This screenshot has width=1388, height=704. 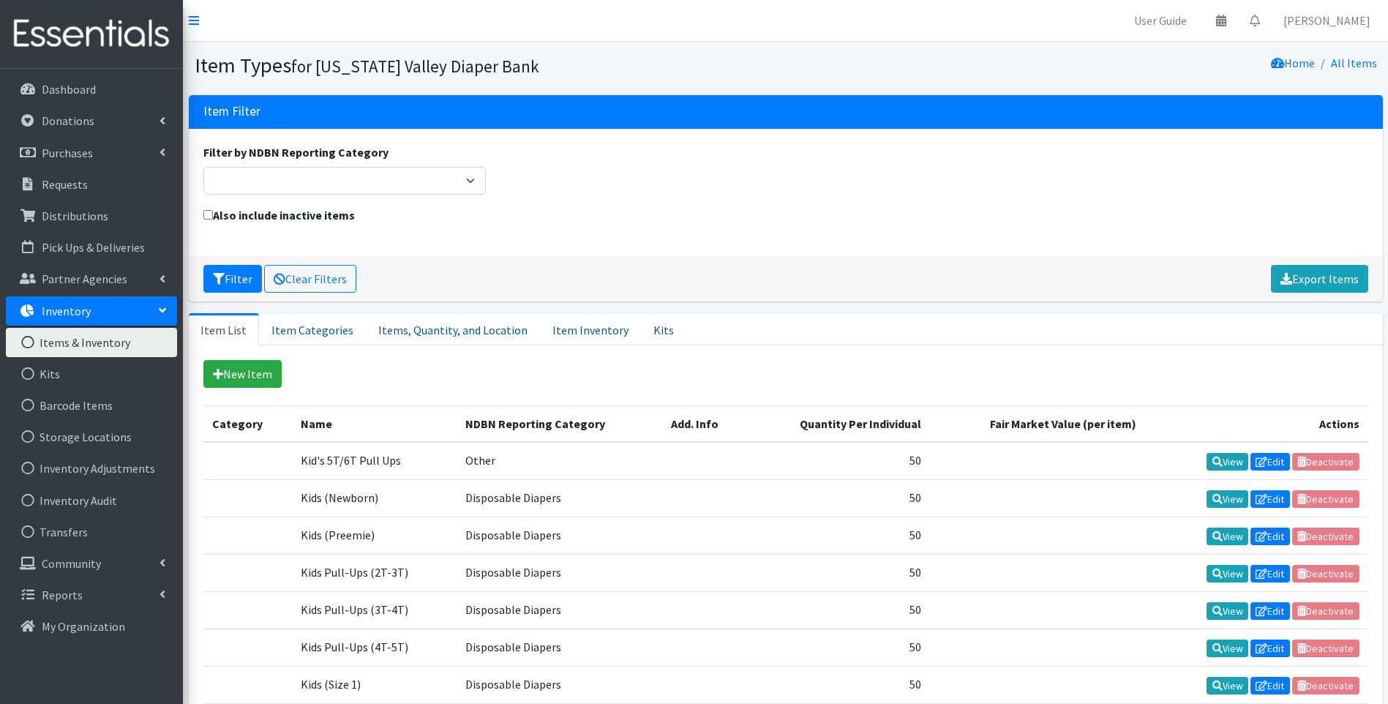 What do you see at coordinates (91, 595) in the screenshot?
I see `a: Reports` at bounding box center [91, 595].